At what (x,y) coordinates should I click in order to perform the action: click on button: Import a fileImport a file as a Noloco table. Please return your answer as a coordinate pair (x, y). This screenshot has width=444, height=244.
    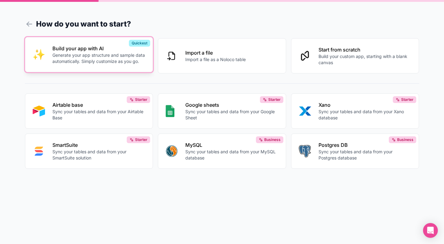
    Looking at the image, I should click on (222, 56).